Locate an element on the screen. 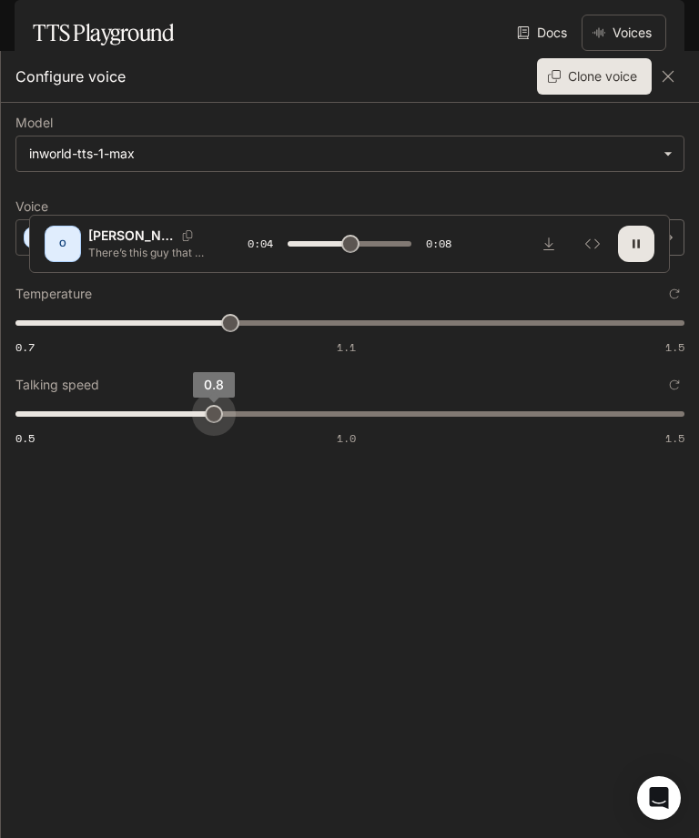  p: Configure voice is located at coordinates (70, 76).